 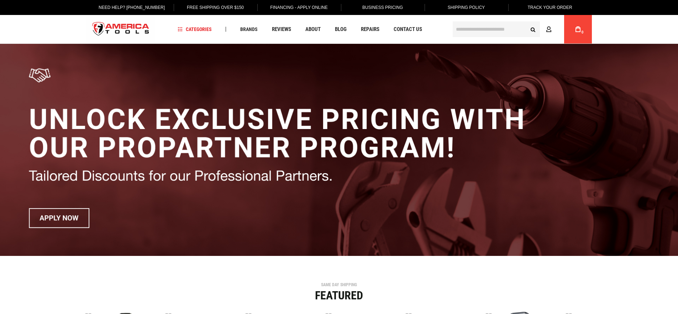 I want to click on a: Contact Us, so click(x=408, y=29).